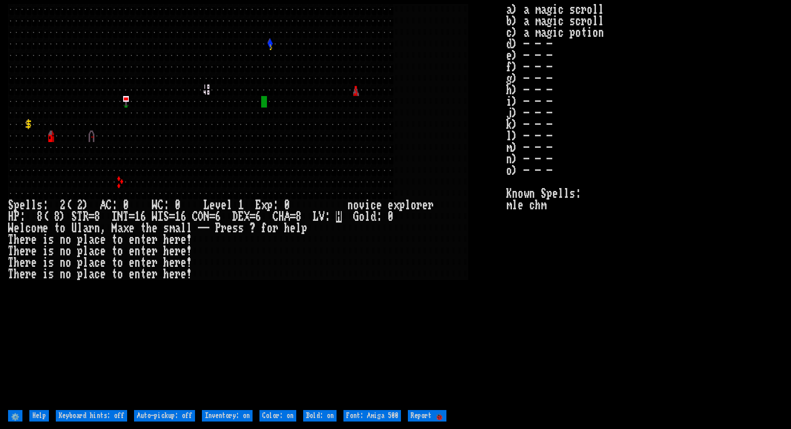 The image size is (791, 429). I want to click on div: X, so click(247, 217).